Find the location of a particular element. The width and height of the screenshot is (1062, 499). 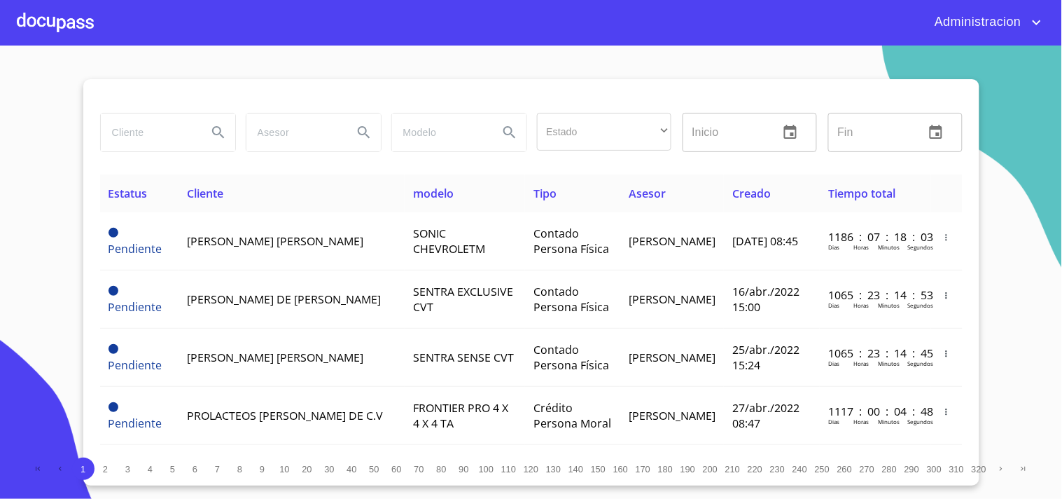

span: 1 is located at coordinates (83, 469).